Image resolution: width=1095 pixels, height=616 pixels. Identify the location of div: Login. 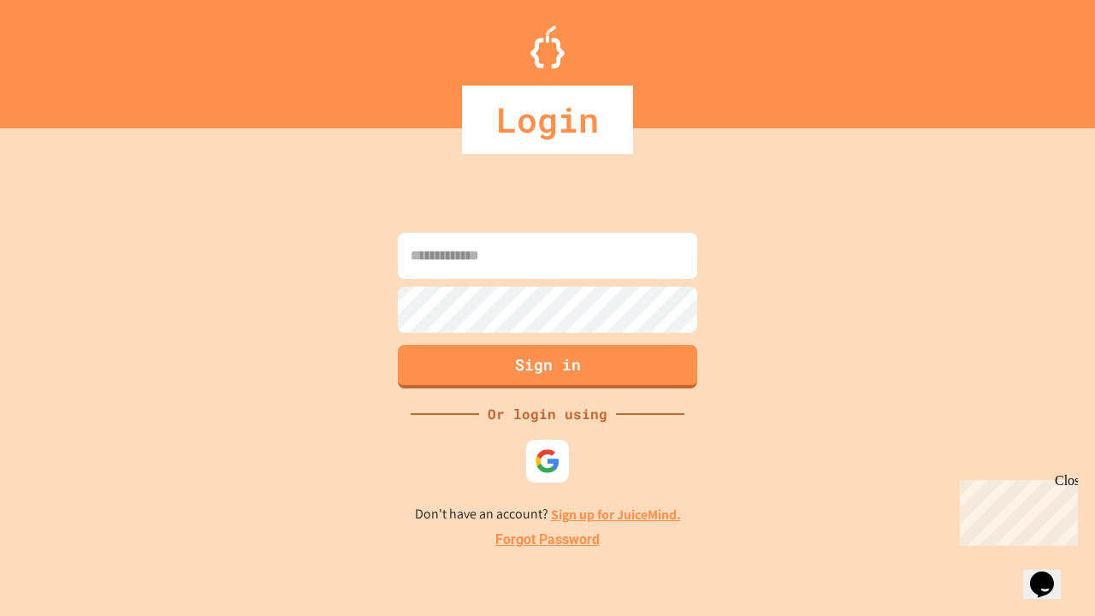
(547, 120).